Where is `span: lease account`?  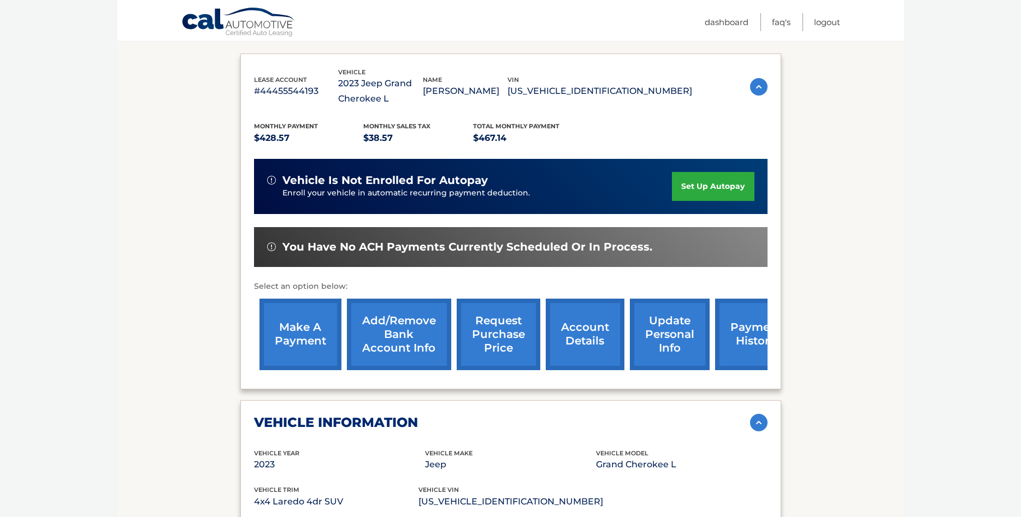 span: lease account is located at coordinates (280, 80).